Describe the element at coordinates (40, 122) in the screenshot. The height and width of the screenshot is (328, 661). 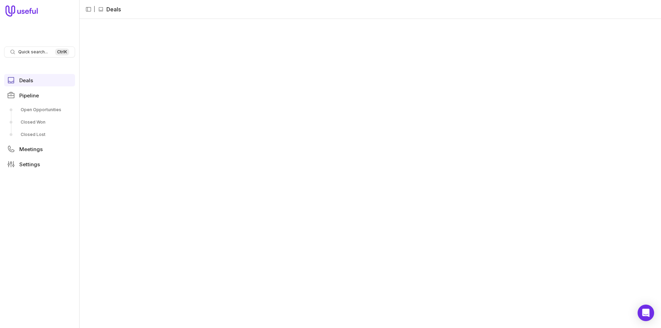
I see `a: Closed Won` at that location.